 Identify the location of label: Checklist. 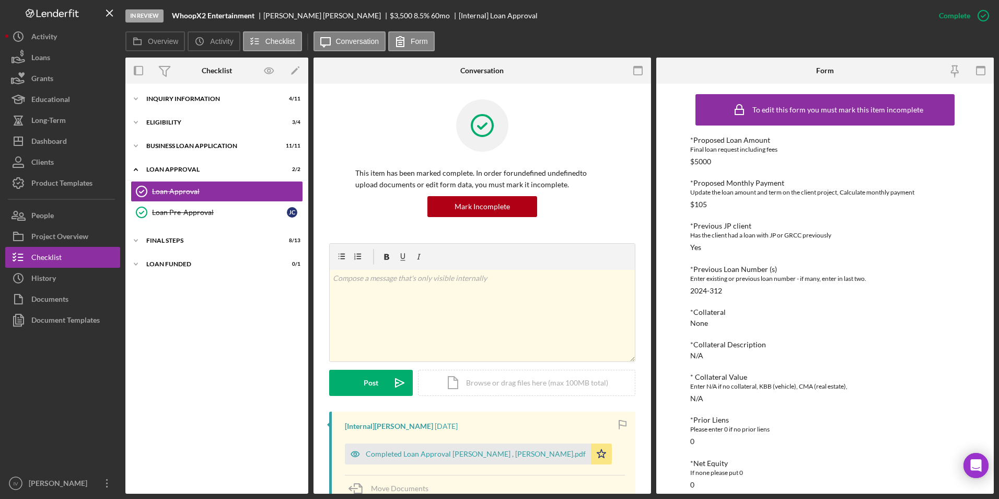
(280, 41).